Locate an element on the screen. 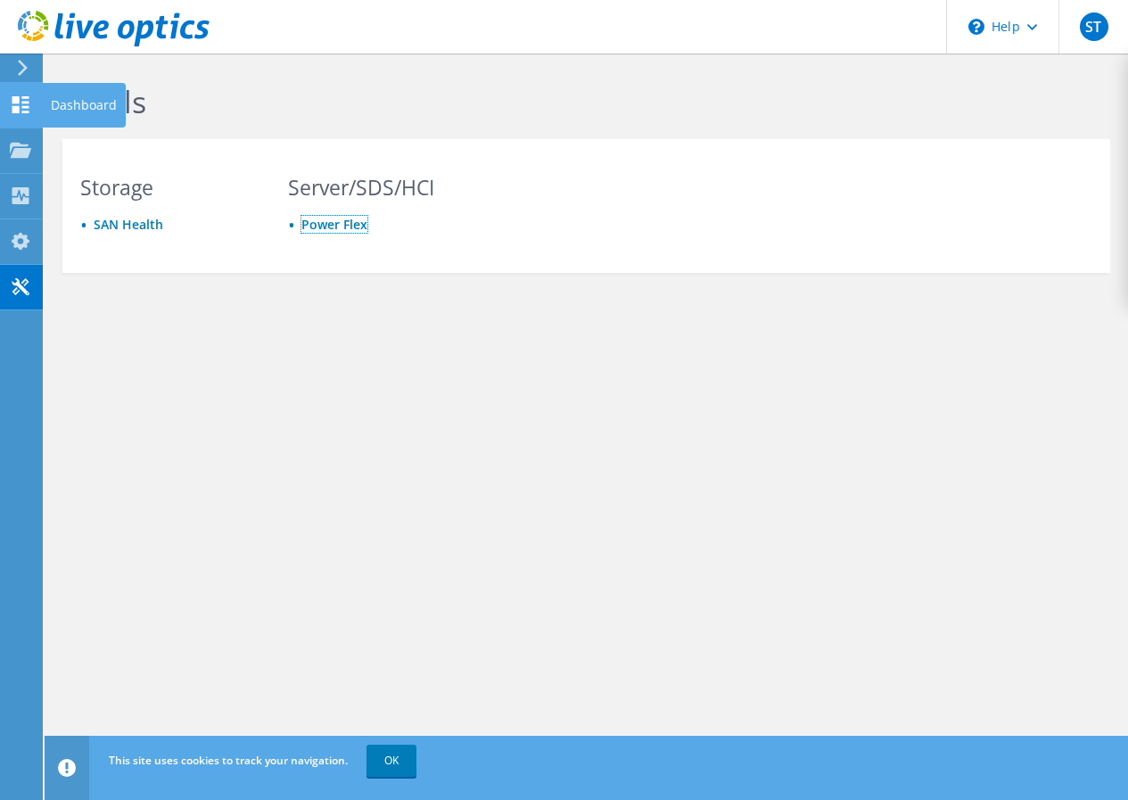 This screenshot has height=800, width=1128. span: This site uses cookies to track your navigation. is located at coordinates (228, 760).